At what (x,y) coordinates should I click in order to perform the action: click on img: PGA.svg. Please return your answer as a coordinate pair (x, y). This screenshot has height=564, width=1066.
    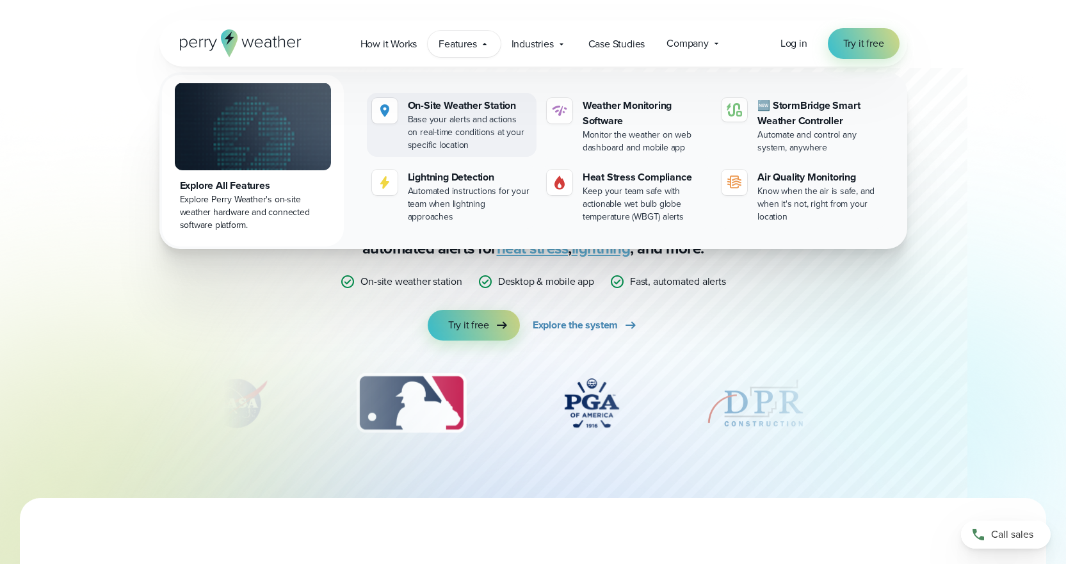
    Looking at the image, I should click on (592, 403).